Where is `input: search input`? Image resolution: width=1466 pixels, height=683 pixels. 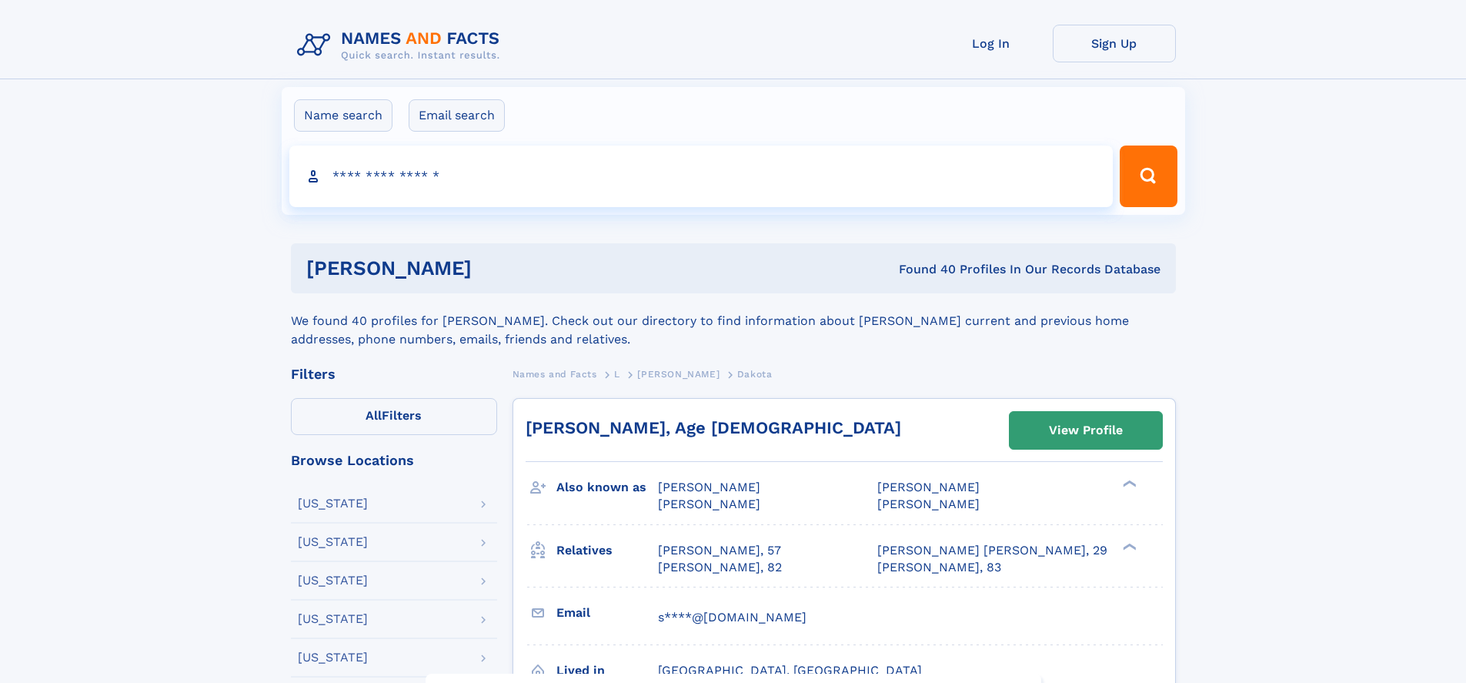
input: search input is located at coordinates (701, 176).